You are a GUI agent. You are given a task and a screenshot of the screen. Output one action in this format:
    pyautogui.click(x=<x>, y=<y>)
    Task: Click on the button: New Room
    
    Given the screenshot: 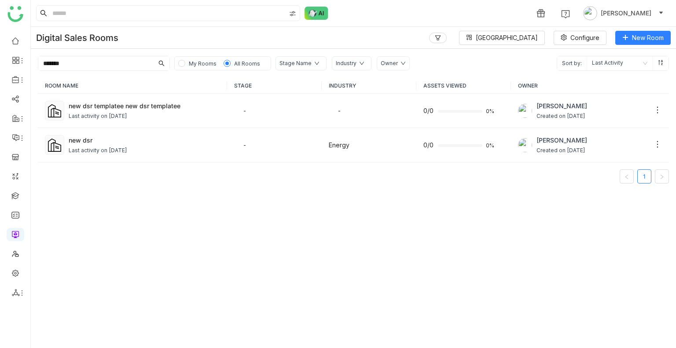 What is the action you would take?
    pyautogui.click(x=643, y=38)
    